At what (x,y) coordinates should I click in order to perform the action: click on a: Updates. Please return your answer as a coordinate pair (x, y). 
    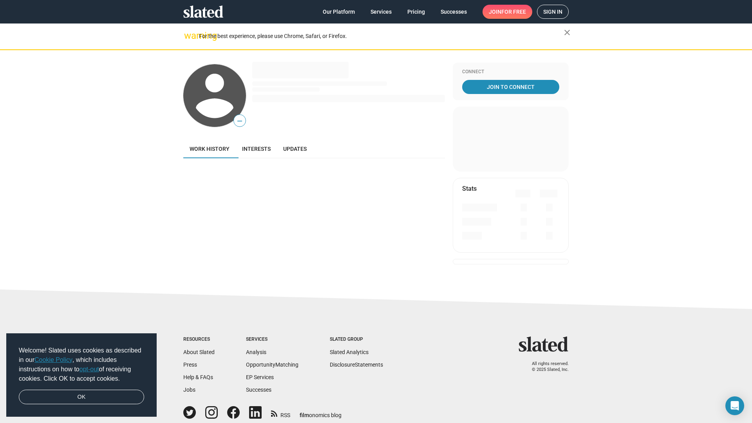
    Looking at the image, I should click on (295, 149).